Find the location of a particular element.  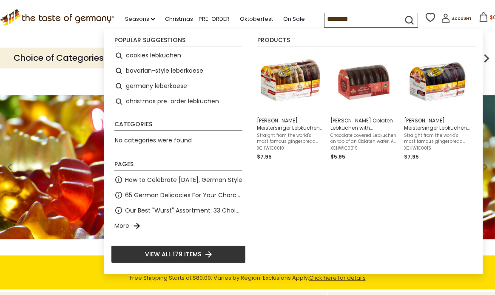

span: Lots of new to discover! Free Shipping Starts at $80.00. Varies by Region. Exclusions Apply. is located at coordinates (248, 273).